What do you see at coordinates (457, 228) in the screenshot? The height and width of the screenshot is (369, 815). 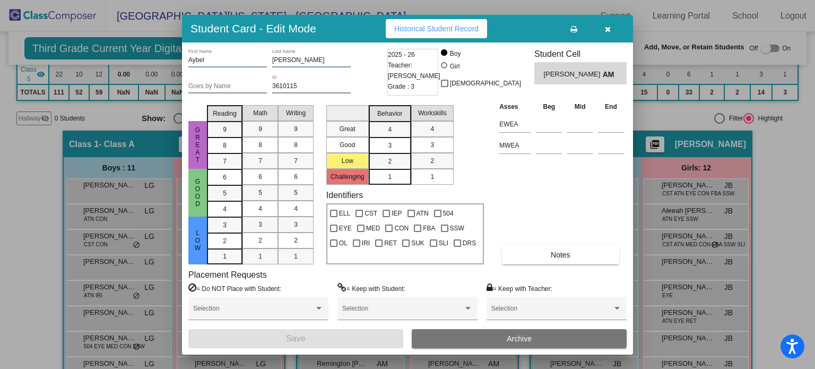 I see `span: SSW` at bounding box center [457, 228].